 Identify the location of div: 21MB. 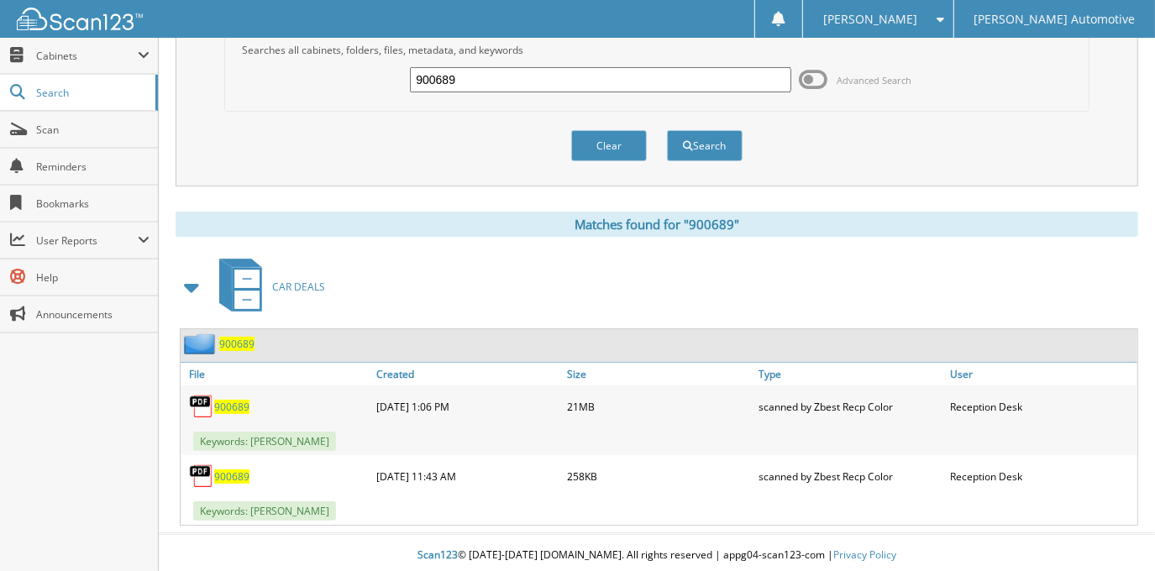
(659, 407).